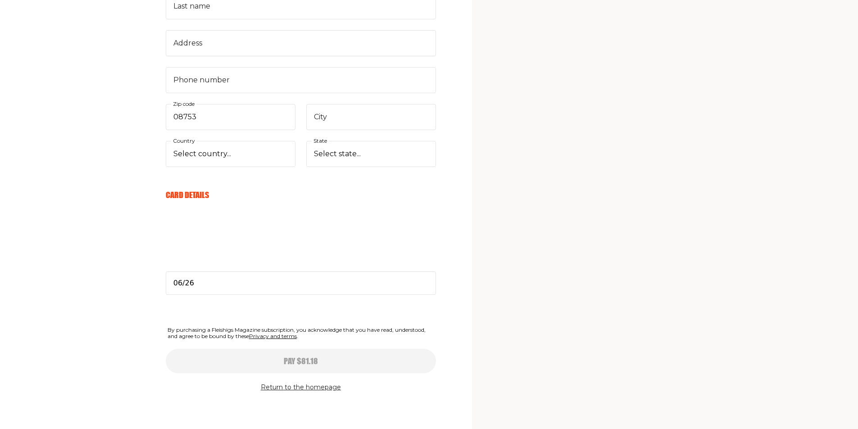  I want to click on select: State, so click(371, 154).